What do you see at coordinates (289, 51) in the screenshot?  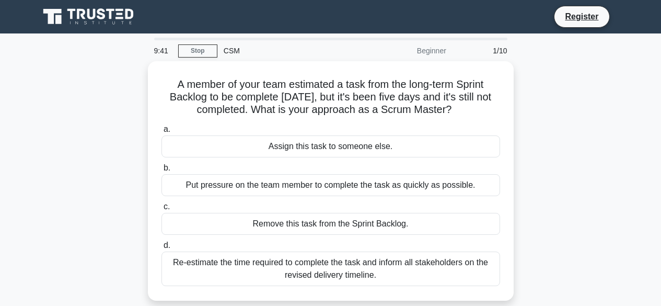 I see `div: CSM` at bounding box center [289, 51].